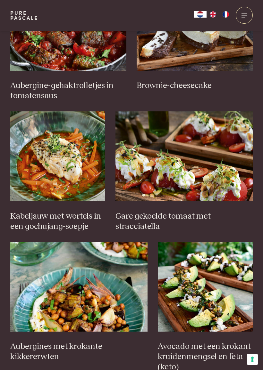 The height and width of the screenshot is (370, 263). What do you see at coordinates (213, 14) in the screenshot?
I see `aside: Language selected: Nederlands` at bounding box center [213, 14].